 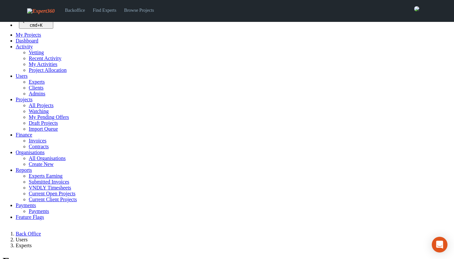 I want to click on a: All Organisations, so click(x=47, y=158).